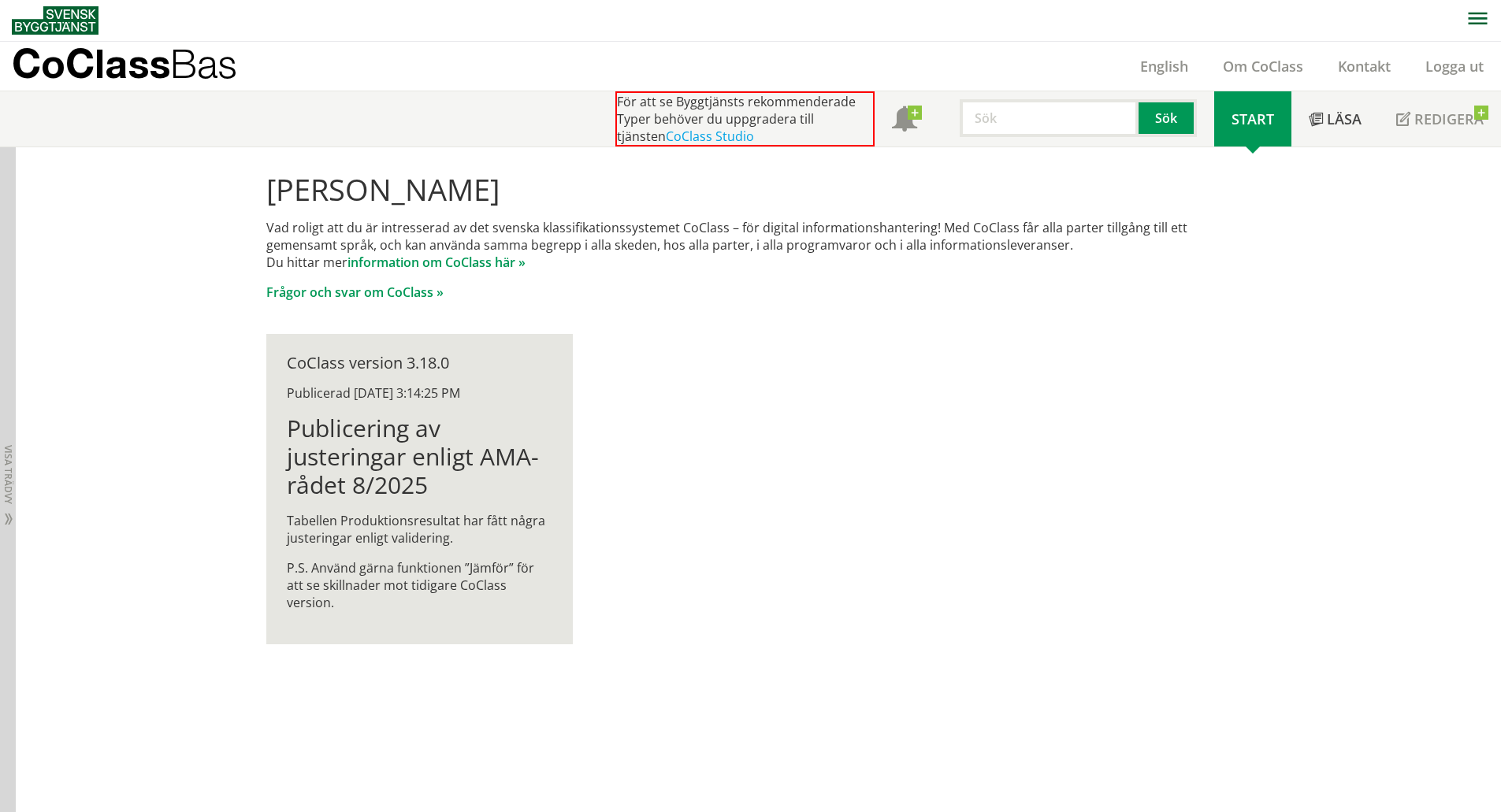 This screenshot has width=1501, height=812. Describe the element at coordinates (203, 63) in the screenshot. I see `span: Bas` at that location.